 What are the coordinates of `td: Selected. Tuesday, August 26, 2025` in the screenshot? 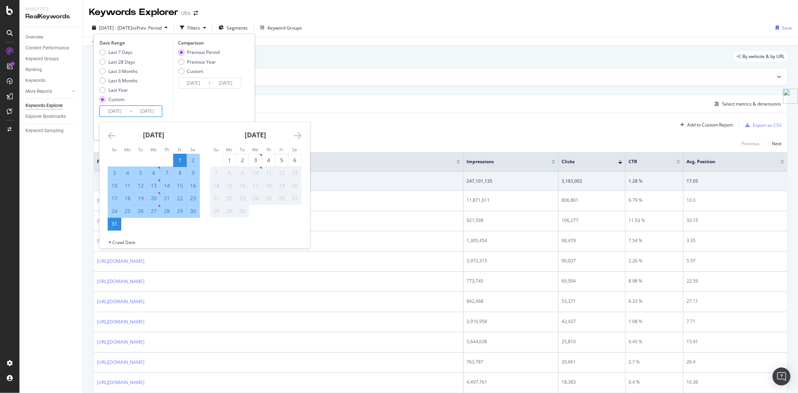 It's located at (140, 211).